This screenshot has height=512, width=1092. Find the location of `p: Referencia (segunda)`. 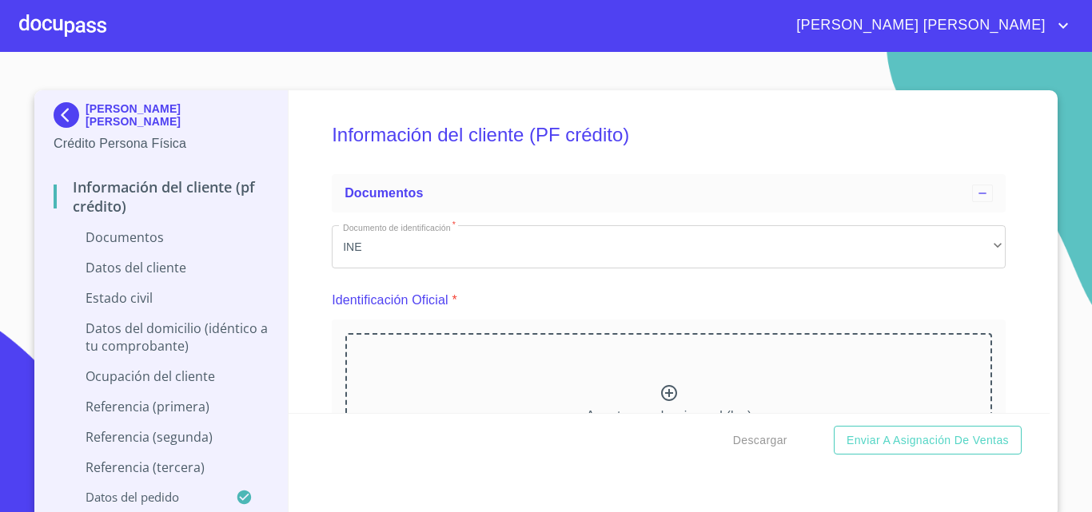

p: Referencia (segunda) is located at coordinates (161, 437).